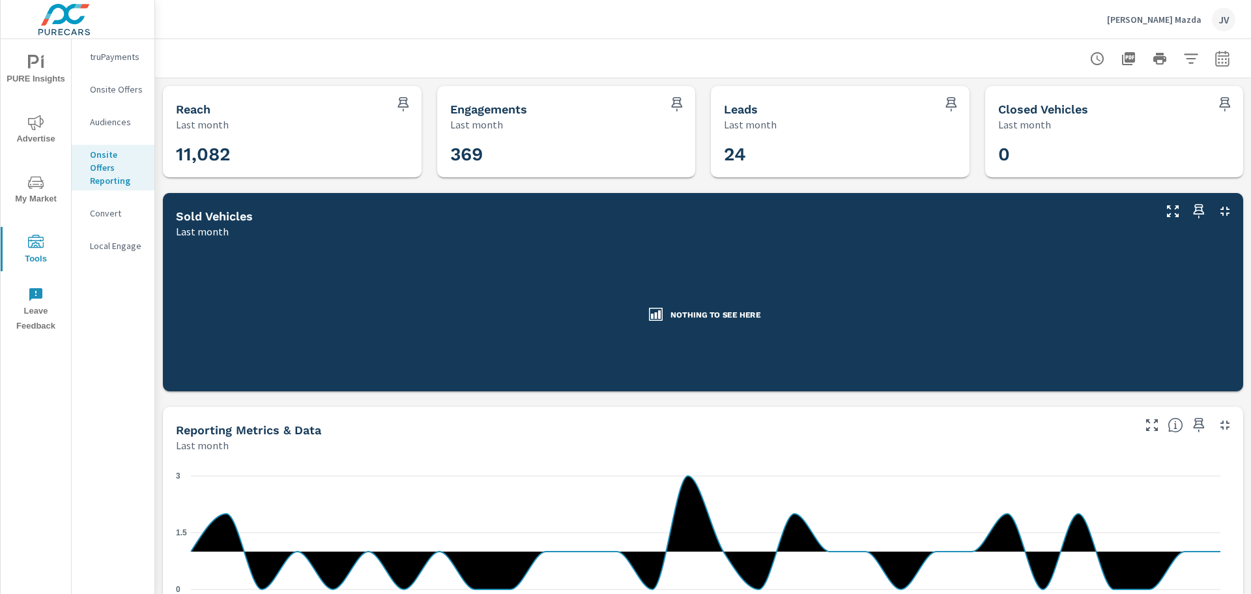 This screenshot has width=1251, height=594. I want to click on text: 0, so click(178, 589).